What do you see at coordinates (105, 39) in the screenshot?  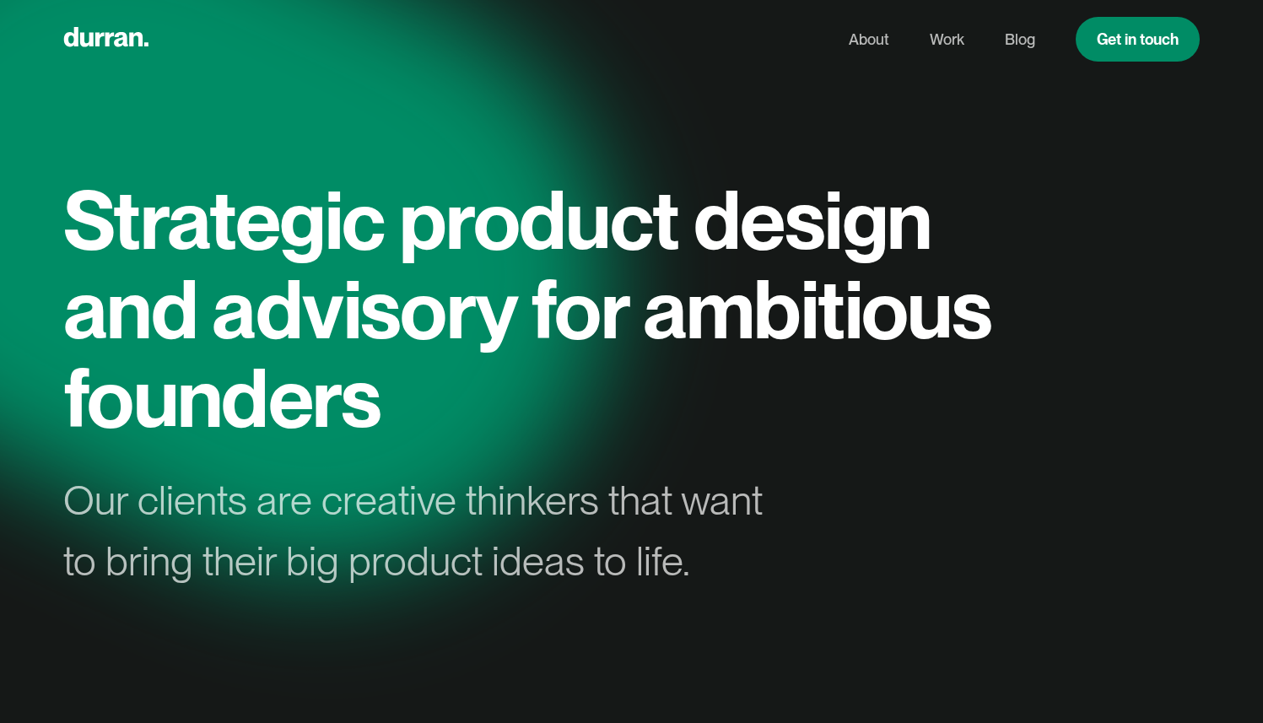 I see `a: home` at bounding box center [105, 39].